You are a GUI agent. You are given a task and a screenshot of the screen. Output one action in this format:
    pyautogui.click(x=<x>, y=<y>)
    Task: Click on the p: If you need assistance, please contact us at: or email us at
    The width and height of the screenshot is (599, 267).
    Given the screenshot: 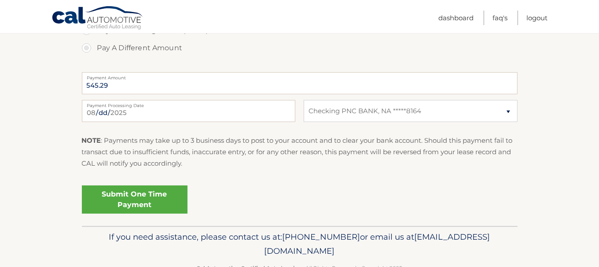 What is the action you would take?
    pyautogui.click(x=299, y=244)
    